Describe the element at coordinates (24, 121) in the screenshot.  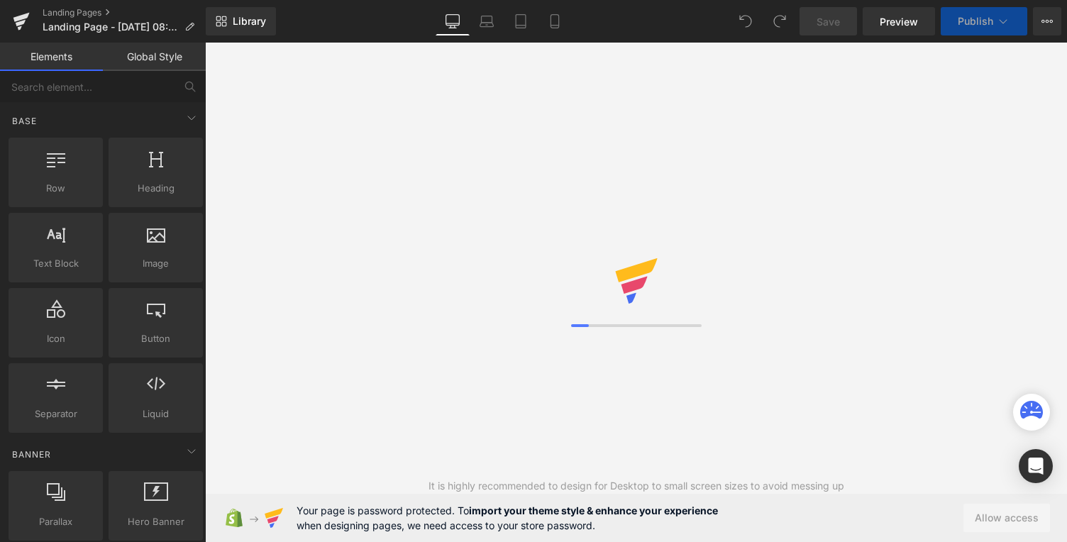
I see `span: Base` at that location.